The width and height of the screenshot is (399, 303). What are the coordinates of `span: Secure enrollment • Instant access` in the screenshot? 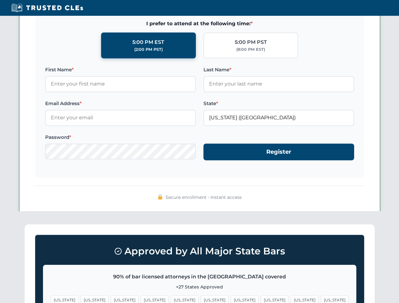 It's located at (203, 197).